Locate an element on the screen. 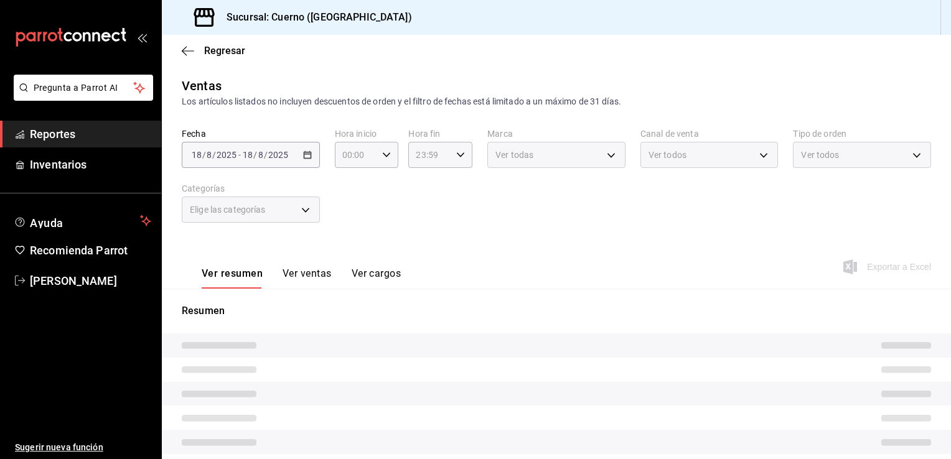  span: Sugerir nueva función is located at coordinates (83, 447).